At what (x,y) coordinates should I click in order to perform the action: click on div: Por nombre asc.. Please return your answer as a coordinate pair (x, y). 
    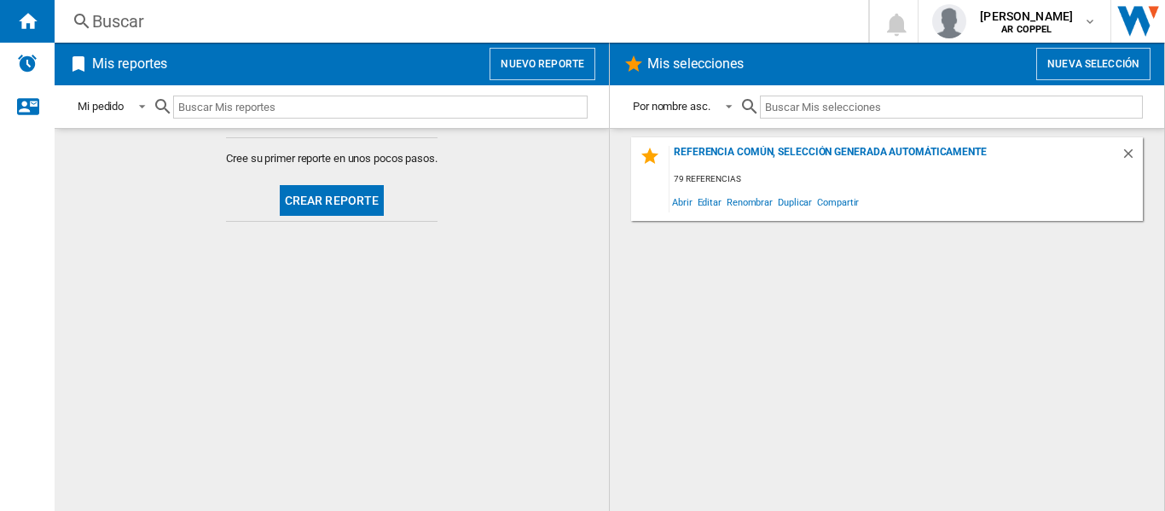
    Looking at the image, I should click on (671, 106).